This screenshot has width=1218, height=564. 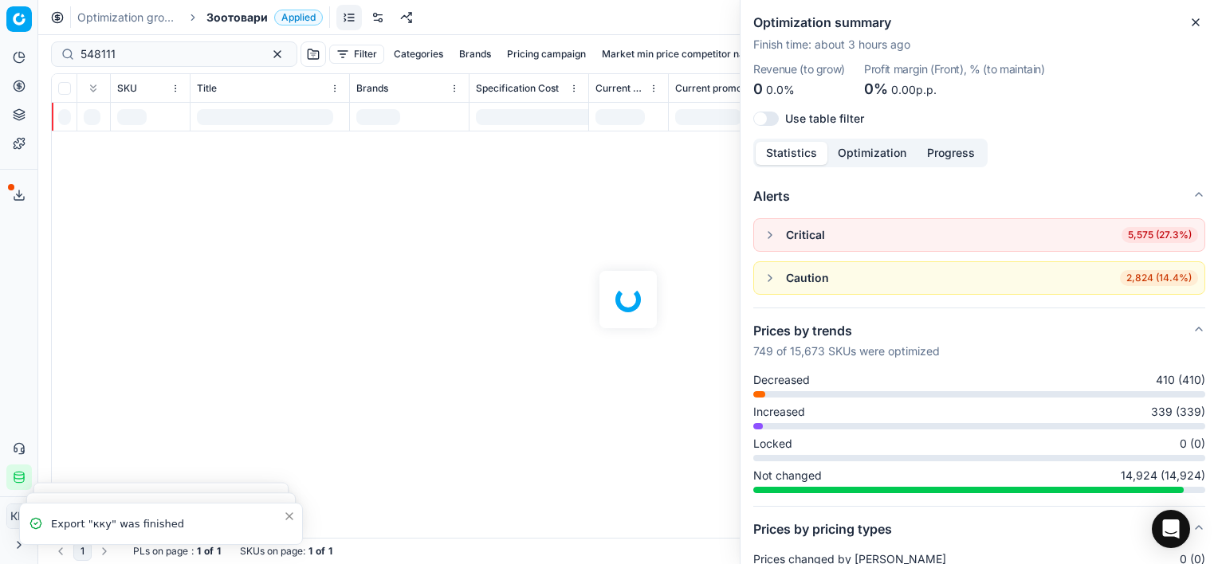 I want to click on span: Not changed, so click(x=788, y=476).